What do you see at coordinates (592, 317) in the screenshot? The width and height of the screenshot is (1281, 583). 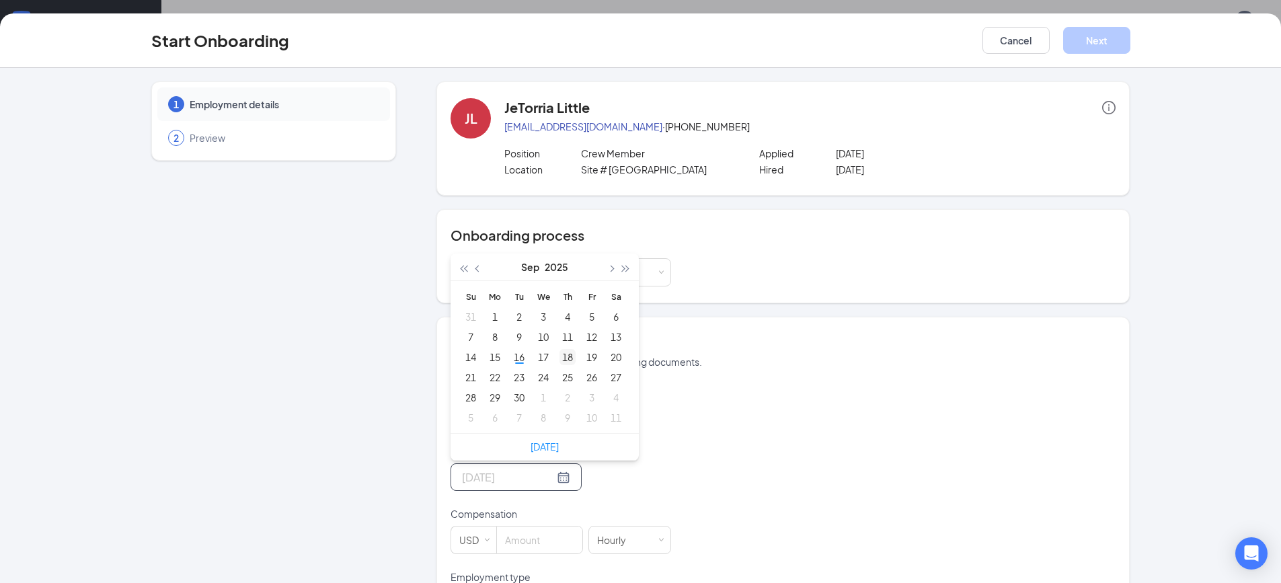 I see `td: 2025-09-05` at bounding box center [592, 317].